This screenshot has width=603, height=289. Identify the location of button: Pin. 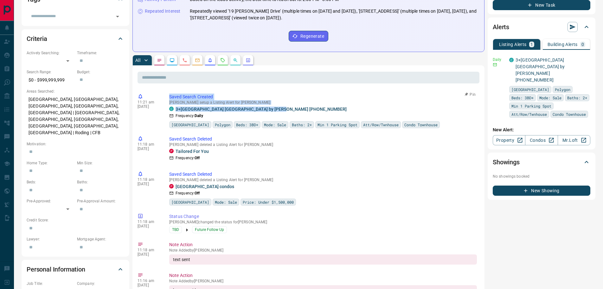
(470, 94).